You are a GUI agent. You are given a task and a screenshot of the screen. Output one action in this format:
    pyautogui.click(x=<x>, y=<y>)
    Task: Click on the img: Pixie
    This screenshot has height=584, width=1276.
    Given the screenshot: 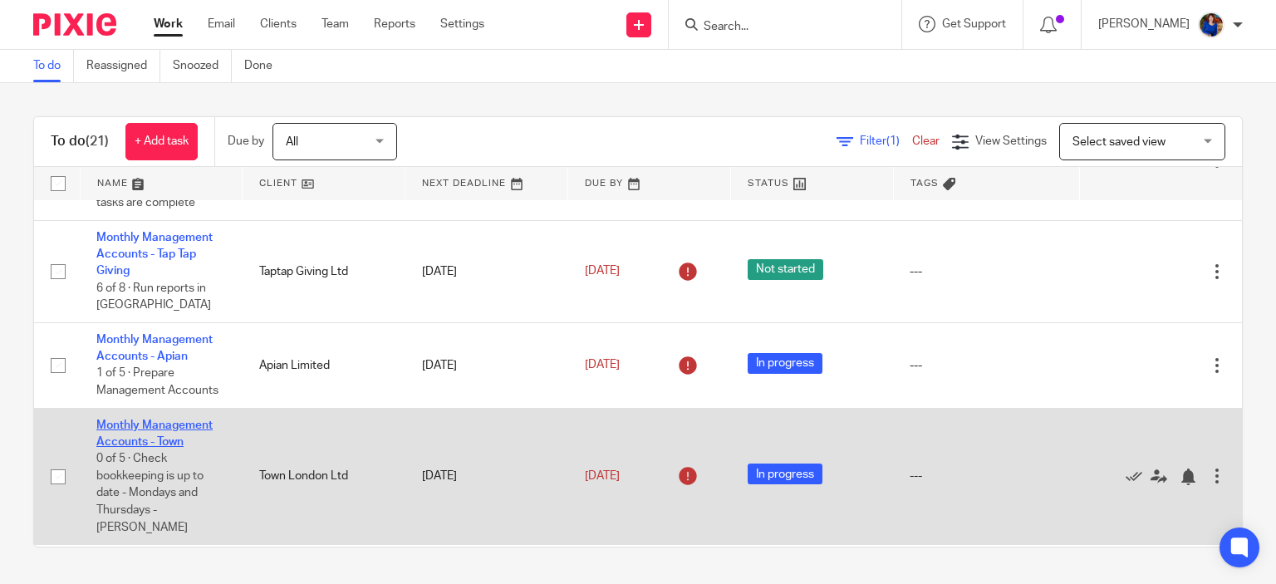 What is the action you would take?
    pyautogui.click(x=75, y=24)
    